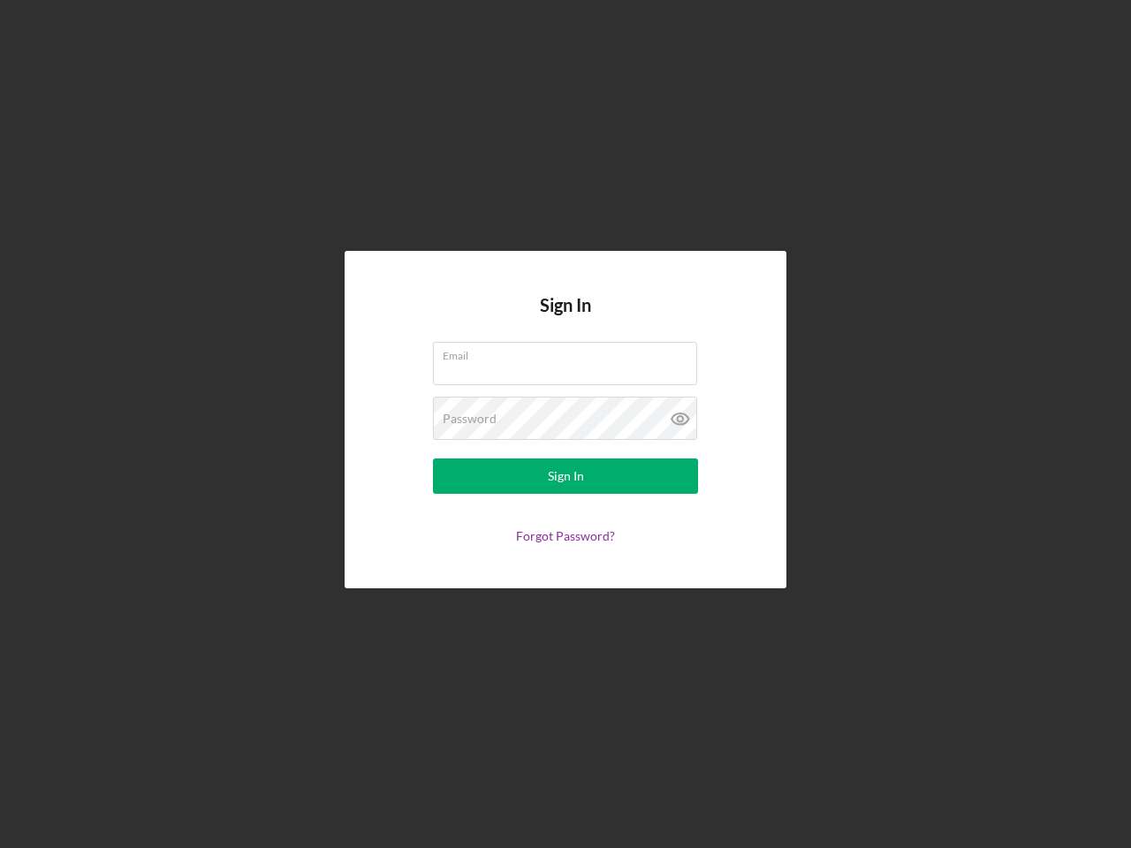  Describe the element at coordinates (565, 476) in the screenshot. I see `button: Sign In` at that location.